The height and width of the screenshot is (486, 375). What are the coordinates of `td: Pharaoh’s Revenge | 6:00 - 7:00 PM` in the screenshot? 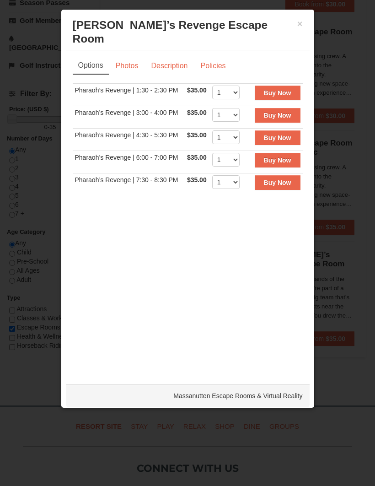 It's located at (129, 162).